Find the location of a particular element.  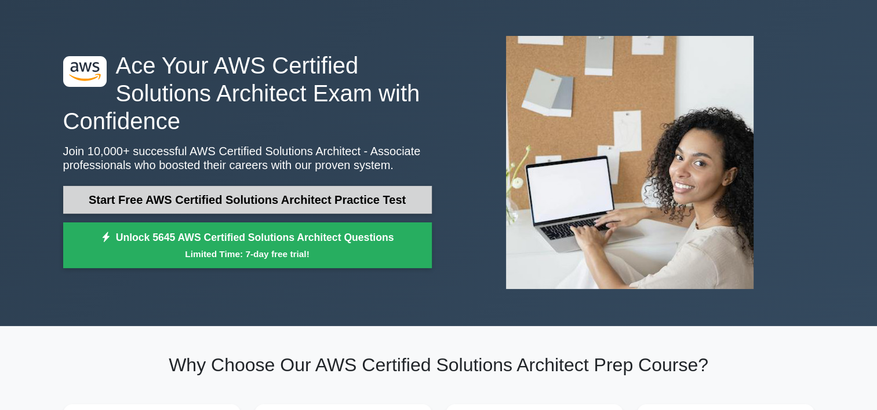

a: Unlock 5645 AWS Certified Solutions Architect QuestionsLimited Time: 7-day free trial! is located at coordinates (248, 246).